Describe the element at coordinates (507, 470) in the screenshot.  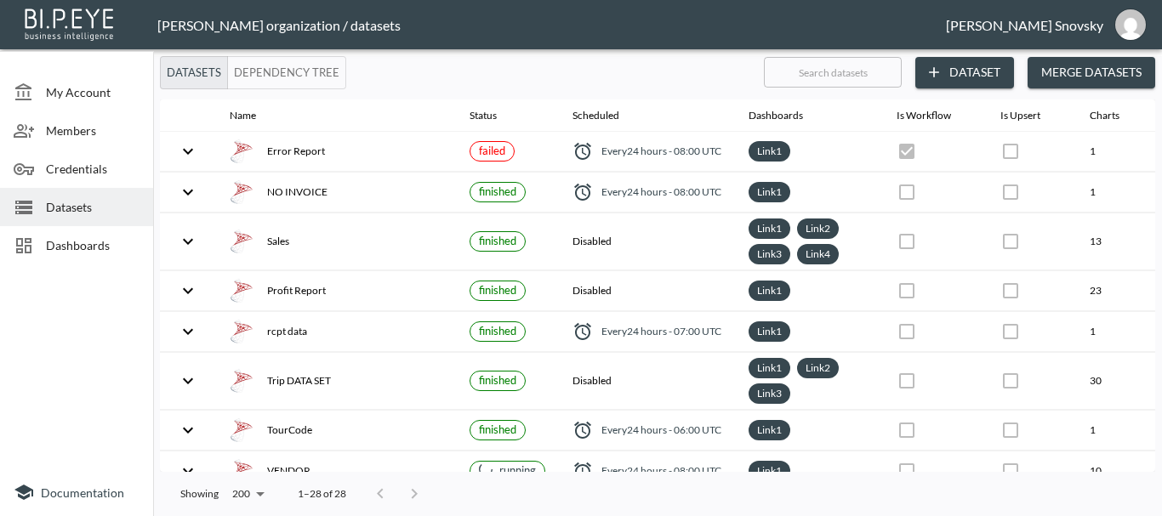
I see `div: running` at that location.